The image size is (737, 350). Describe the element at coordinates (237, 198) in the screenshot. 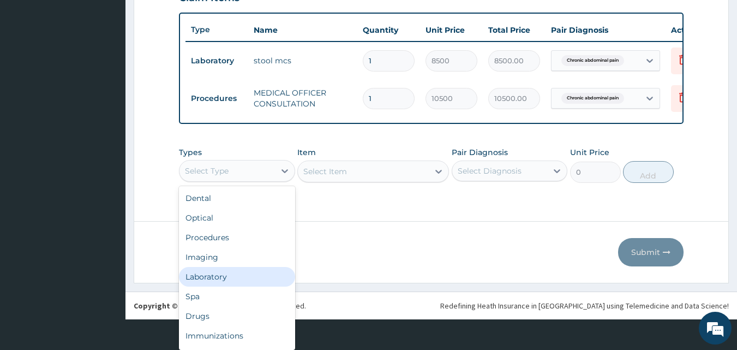

I see `div: Dental` at that location.